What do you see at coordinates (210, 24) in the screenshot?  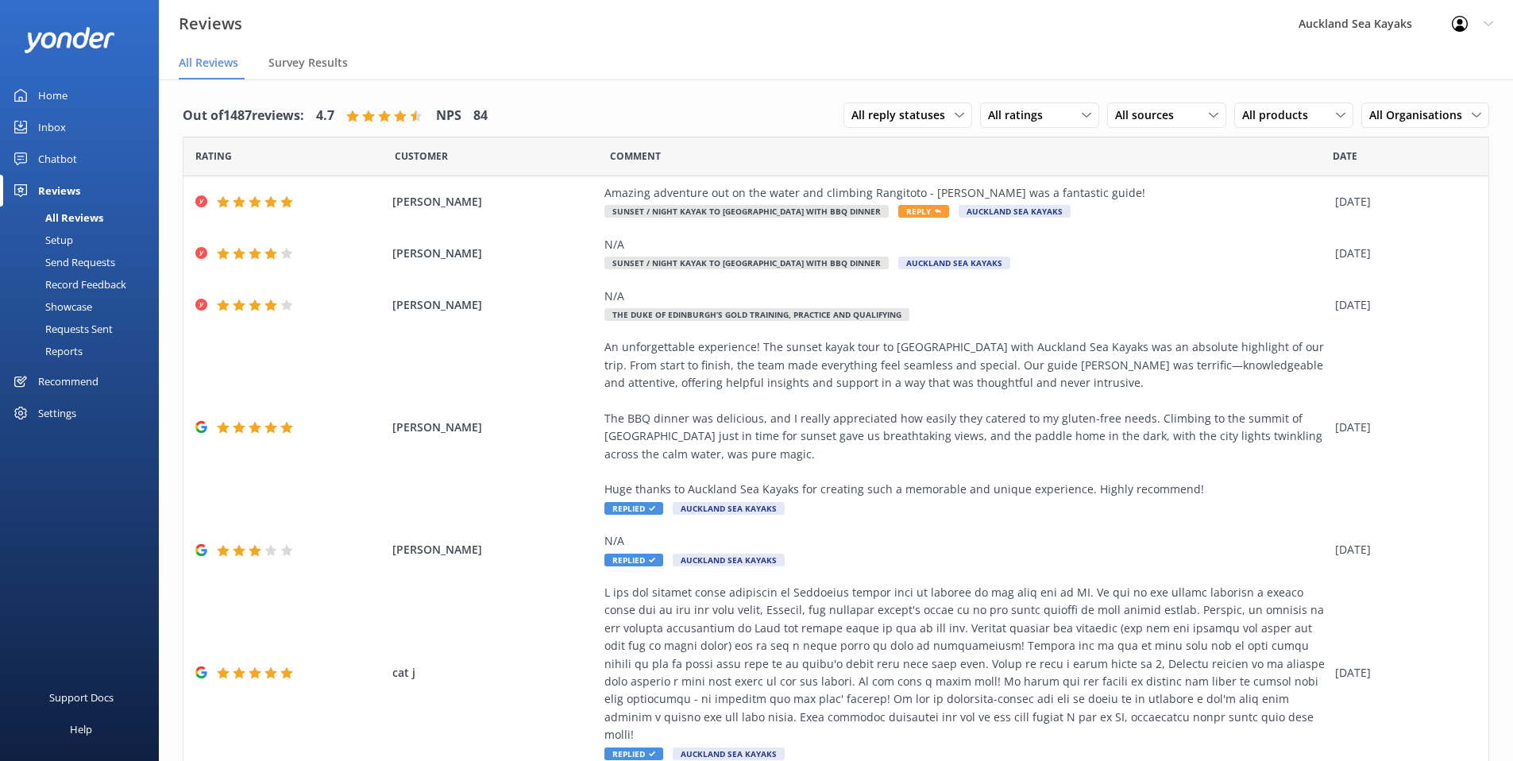 I see `h3: Reviews` at bounding box center [210, 24].